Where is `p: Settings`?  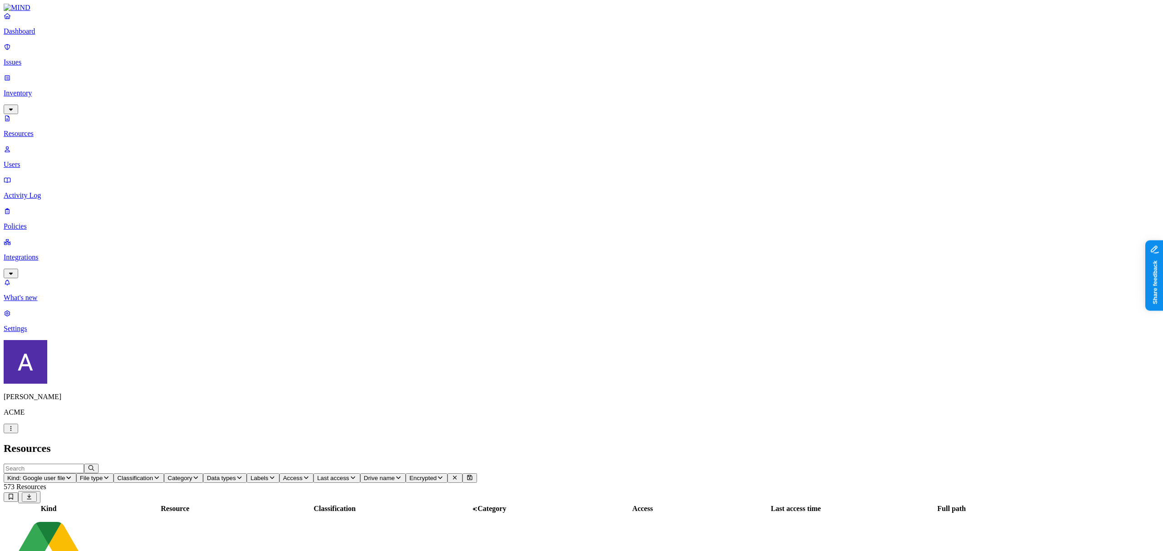 p: Settings is located at coordinates (582, 328).